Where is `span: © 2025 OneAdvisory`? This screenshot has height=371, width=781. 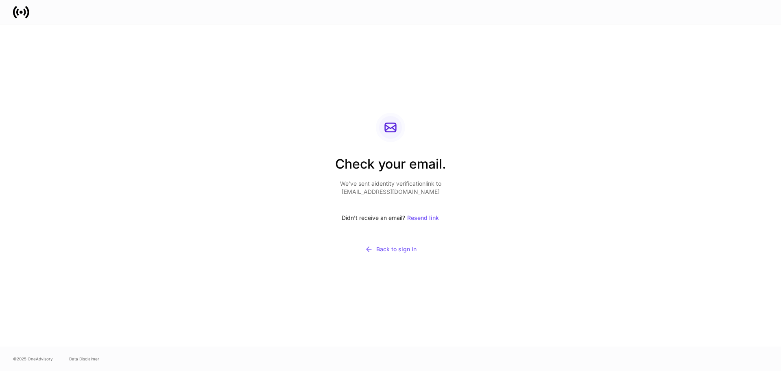
span: © 2025 OneAdvisory is located at coordinates (33, 358).